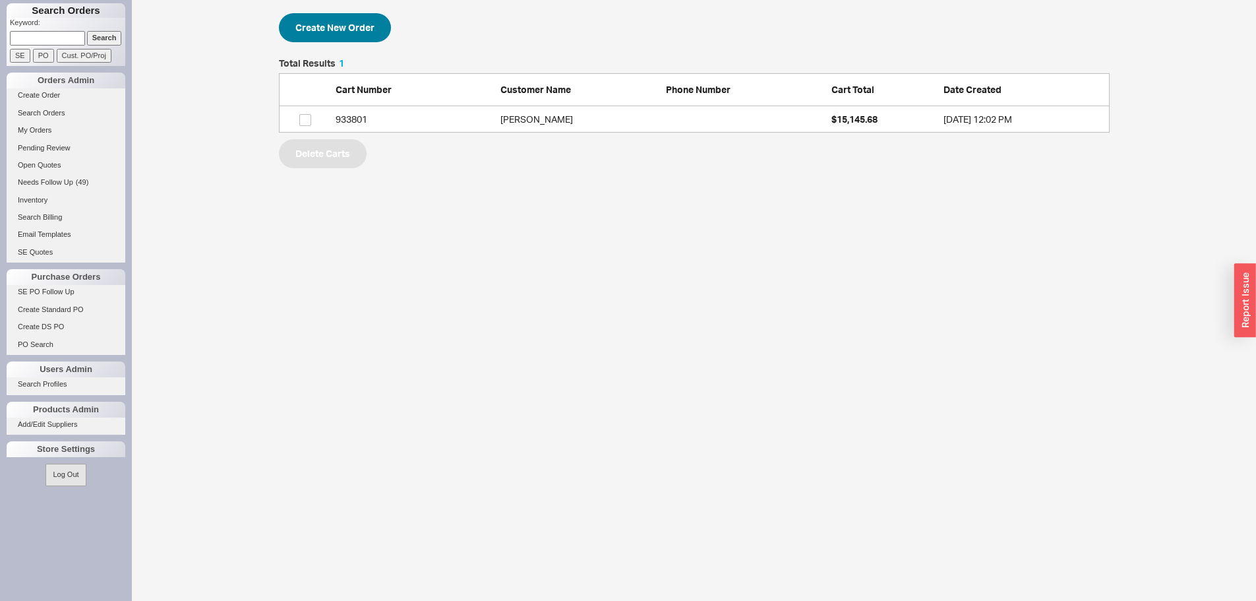 Image resolution: width=1256 pixels, height=601 pixels. What do you see at coordinates (66, 80) in the screenshot?
I see `div: Orders Admin` at bounding box center [66, 80].